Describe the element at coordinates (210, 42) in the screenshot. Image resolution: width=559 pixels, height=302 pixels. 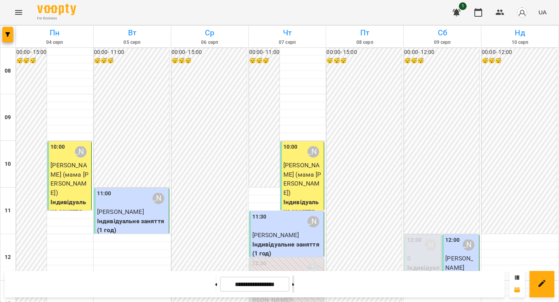
I see `h6: 06 серп` at that location.